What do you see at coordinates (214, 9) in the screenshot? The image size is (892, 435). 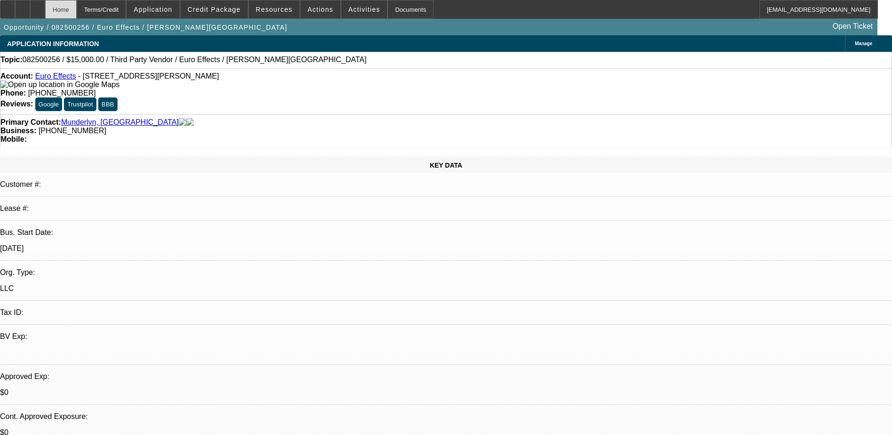 I see `button: Credit Package` at bounding box center [214, 9].